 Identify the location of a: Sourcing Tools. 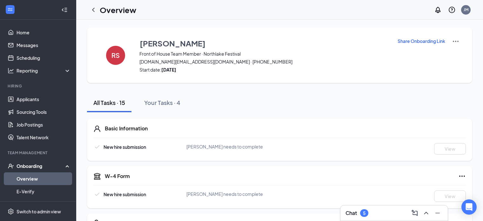
(44, 112).